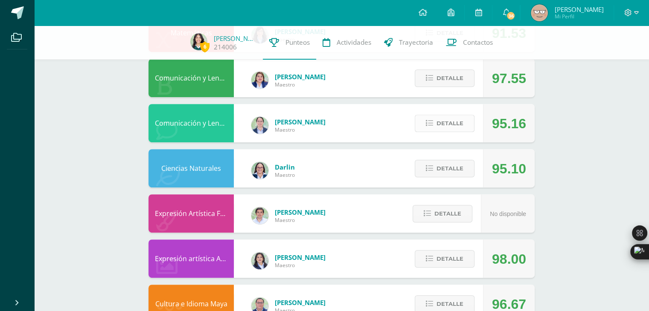 The image size is (649, 311). Describe the element at coordinates (509, 124) in the screenshot. I see `div: 95.16` at that location.